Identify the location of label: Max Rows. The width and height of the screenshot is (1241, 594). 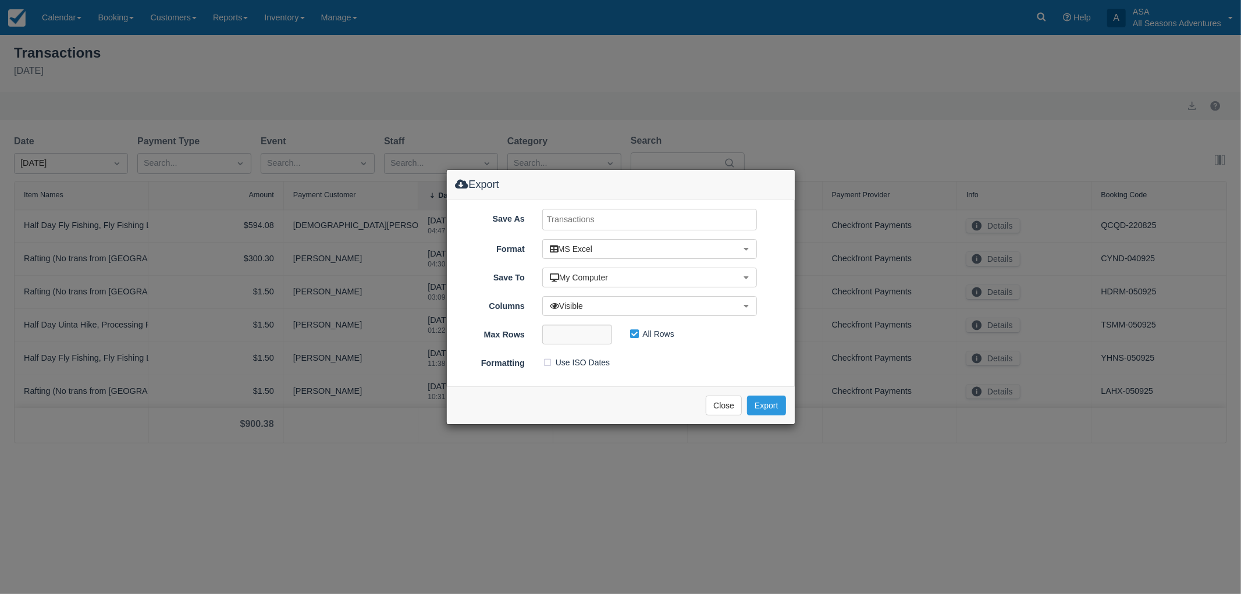
(491, 333).